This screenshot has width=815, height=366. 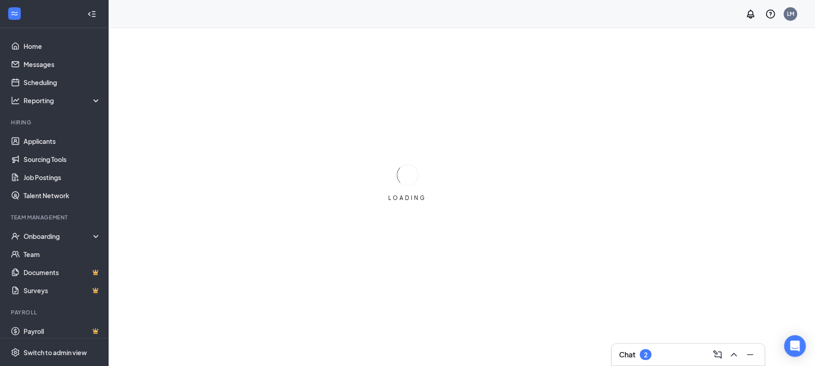 I want to click on a: Messages, so click(x=62, y=64).